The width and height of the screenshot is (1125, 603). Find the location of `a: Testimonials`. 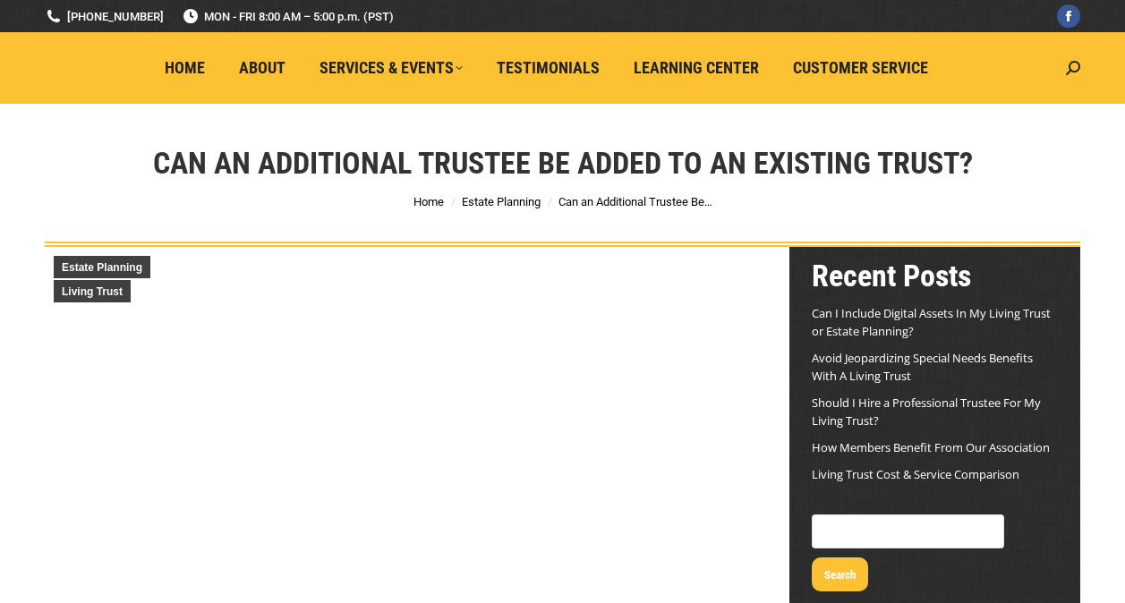

a: Testimonials is located at coordinates (548, 68).